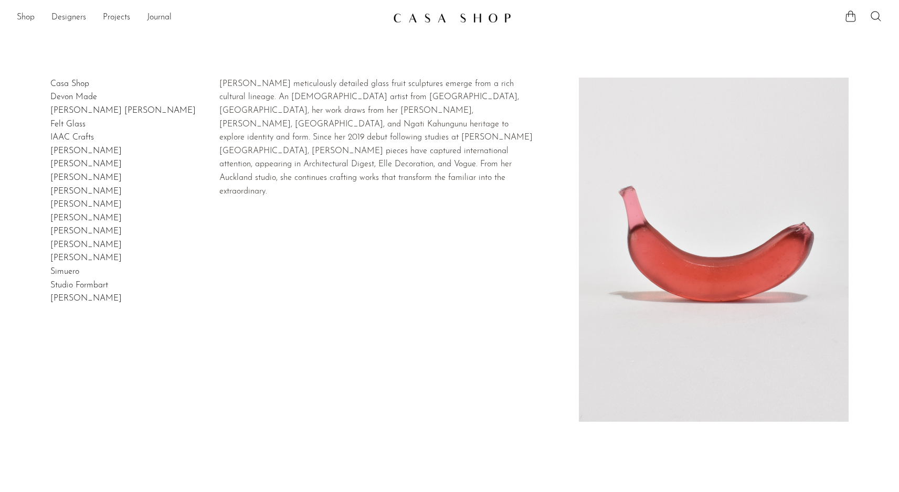 The image size is (899, 492). What do you see at coordinates (68, 124) in the screenshot?
I see `a: Felt Glass` at bounding box center [68, 124].